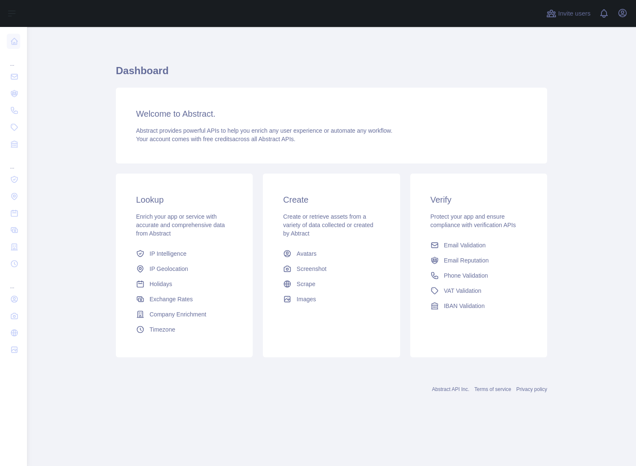  I want to click on a: Terms of service, so click(492, 389).